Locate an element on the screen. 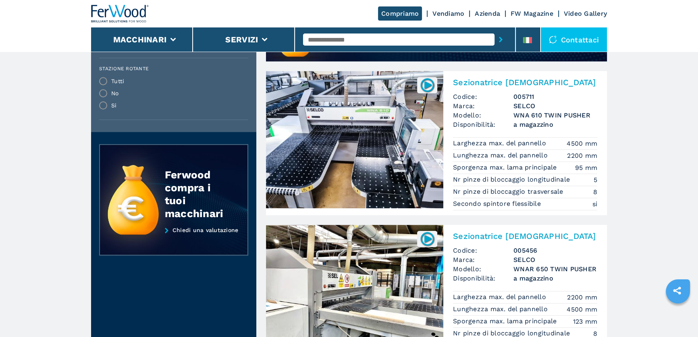 The height and width of the screenshot is (337, 698). em: 123 mm is located at coordinates (585, 321).